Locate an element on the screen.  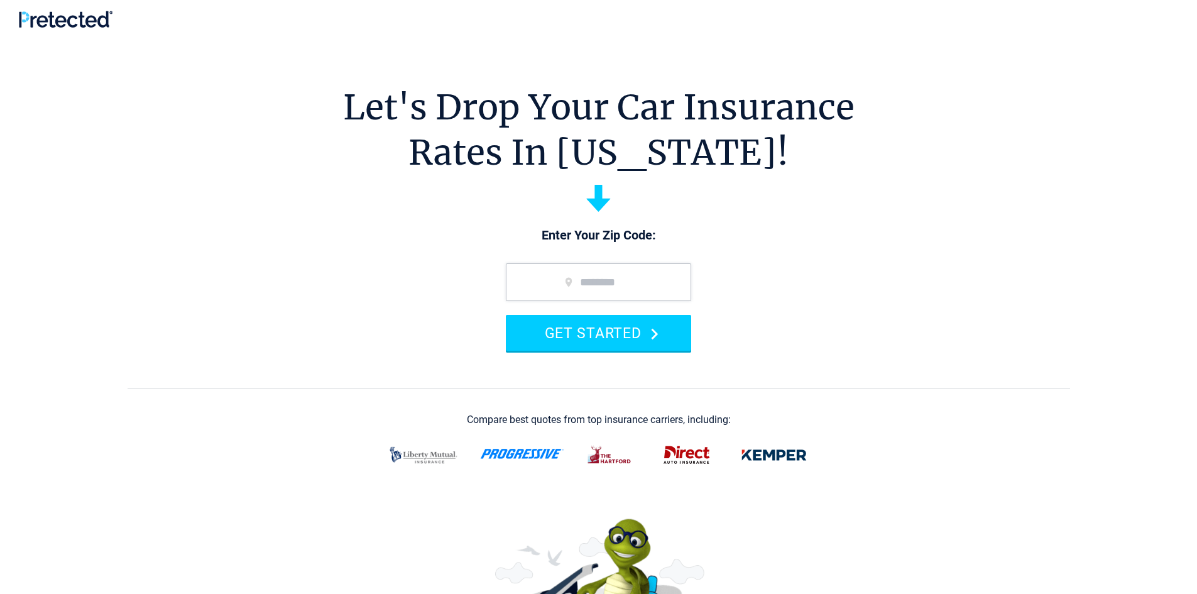
img: liberty is located at coordinates (424, 455).